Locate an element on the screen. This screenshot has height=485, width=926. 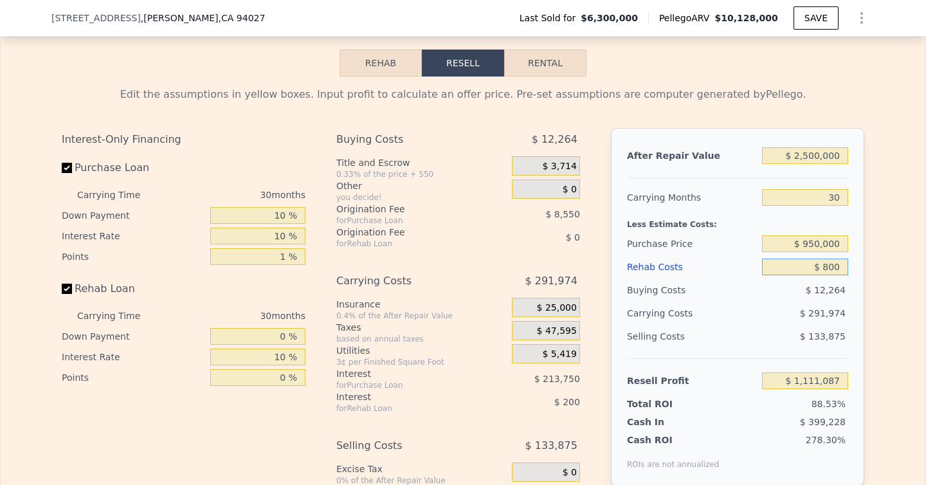
span: 88.53% is located at coordinates (828, 404).